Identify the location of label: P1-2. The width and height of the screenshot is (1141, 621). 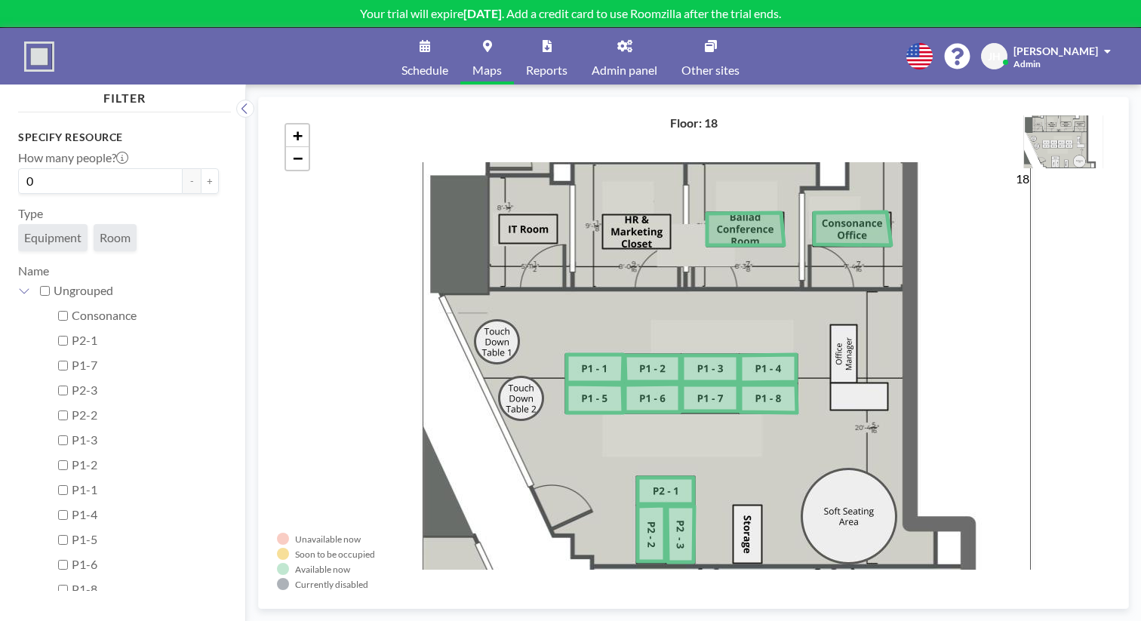
(145, 465).